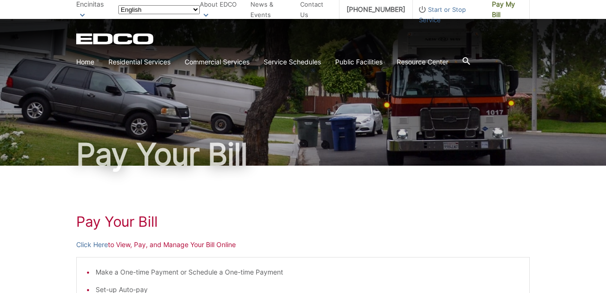 The height and width of the screenshot is (293, 606). I want to click on p: to View, Pay, and Manage Your Bill Online, so click(303, 245).